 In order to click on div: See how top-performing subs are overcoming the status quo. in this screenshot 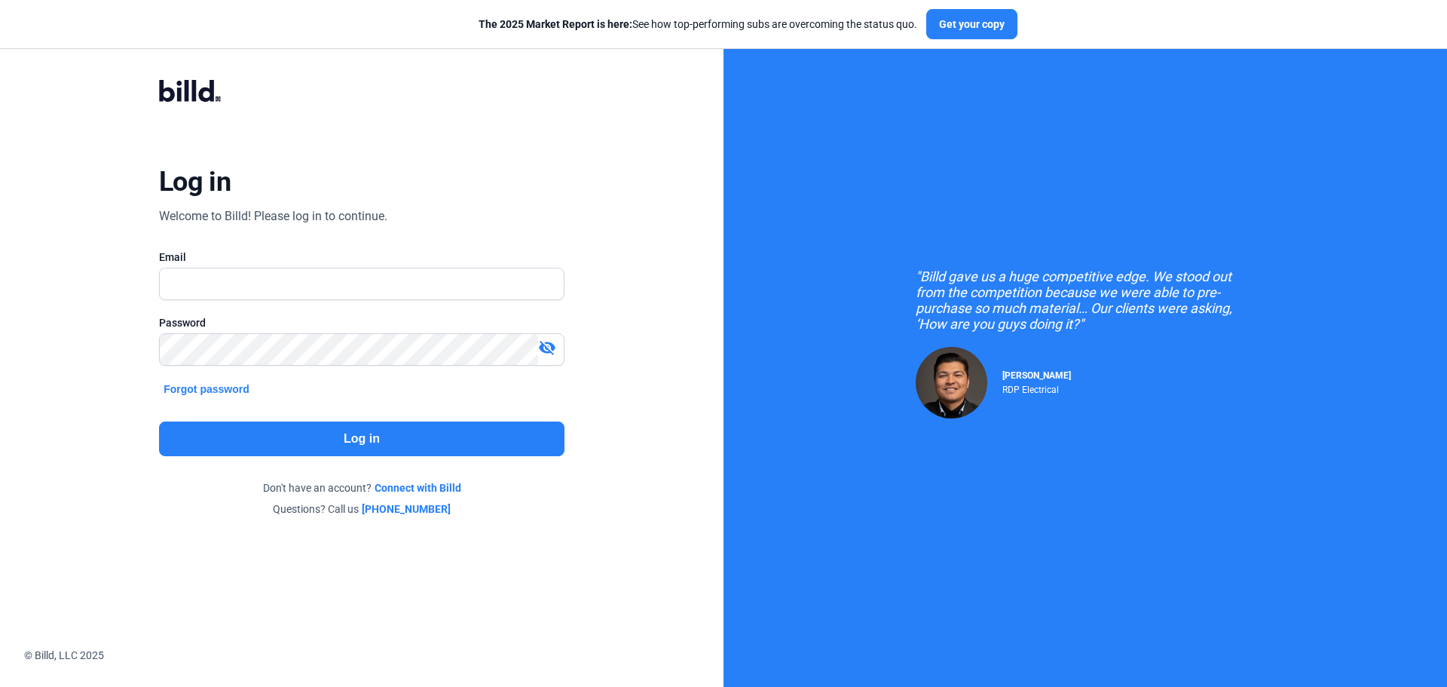, I will do `click(698, 24)`.